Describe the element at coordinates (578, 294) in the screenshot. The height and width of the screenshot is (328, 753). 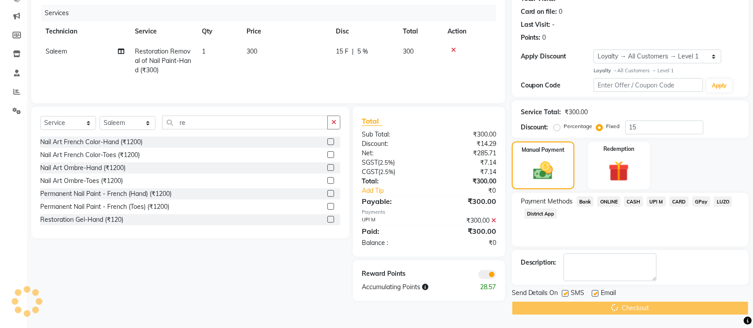
I see `span: SMS` at that location.